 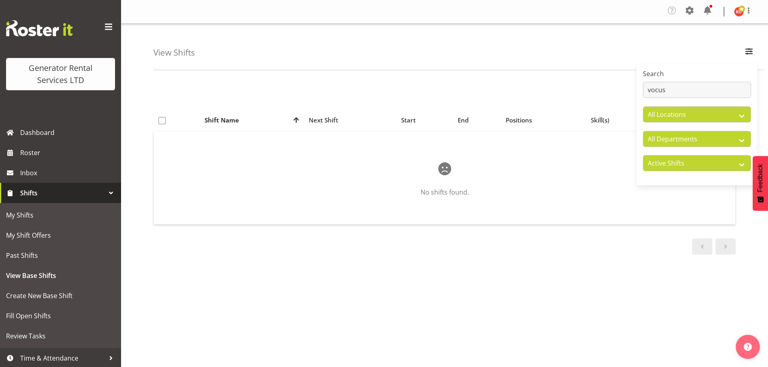 I want to click on span: Create New Base Shift, so click(x=61, y=296).